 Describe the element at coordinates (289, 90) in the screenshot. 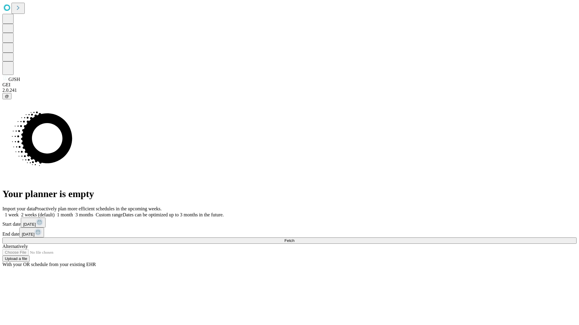

I see `div: 2.0.241` at that location.